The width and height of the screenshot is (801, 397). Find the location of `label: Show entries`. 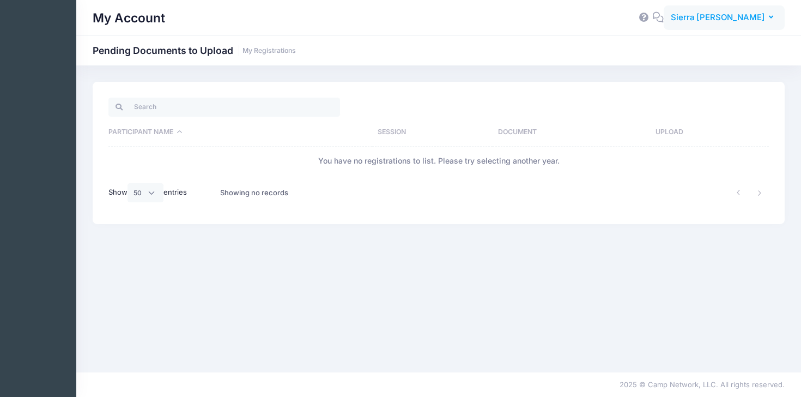

label: Show entries is located at coordinates (148, 192).